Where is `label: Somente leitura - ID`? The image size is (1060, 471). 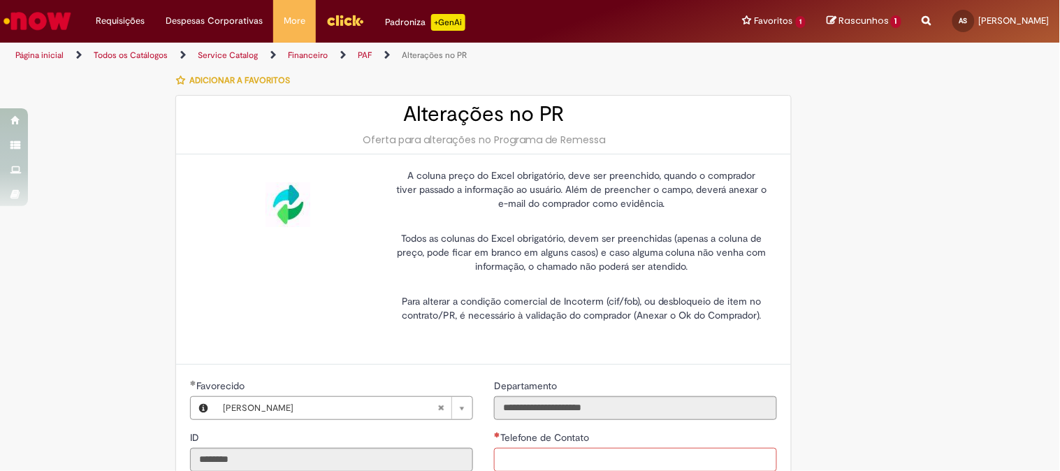
label: Somente leitura - ID is located at coordinates (196, 438).